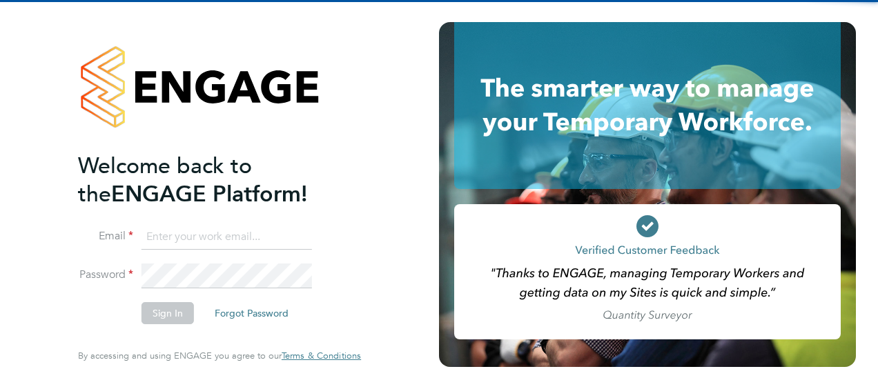  I want to click on h2: ENGAGE Platform!, so click(213, 180).